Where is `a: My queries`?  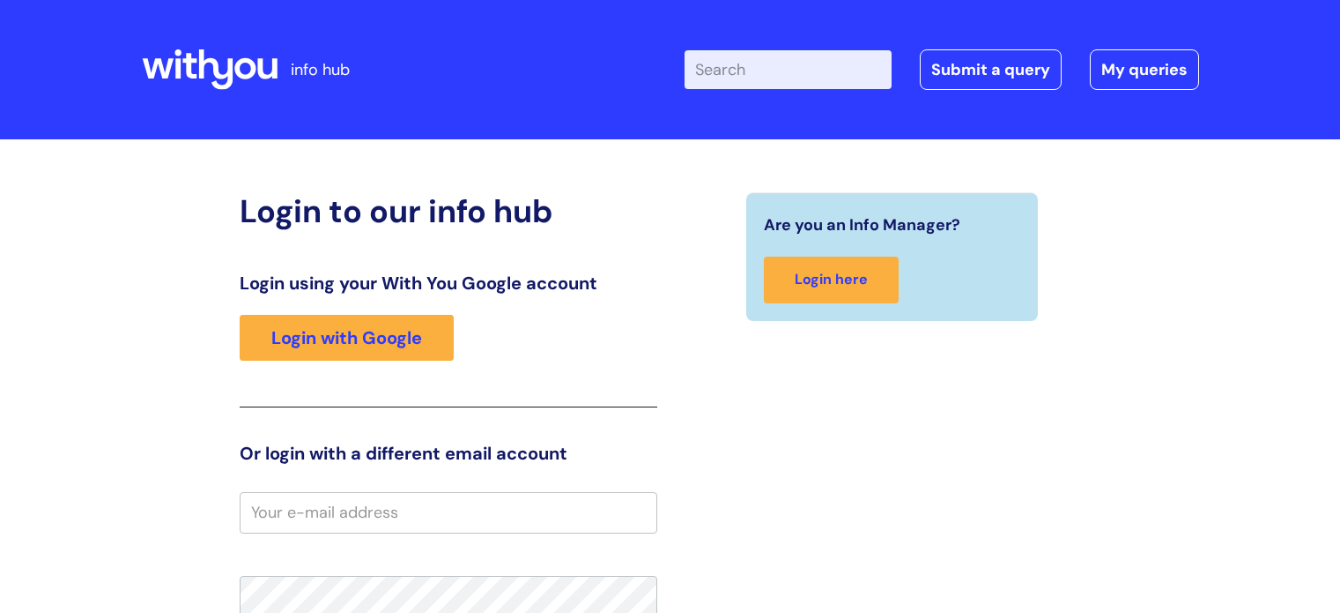
a: My queries is located at coordinates (1145, 70).